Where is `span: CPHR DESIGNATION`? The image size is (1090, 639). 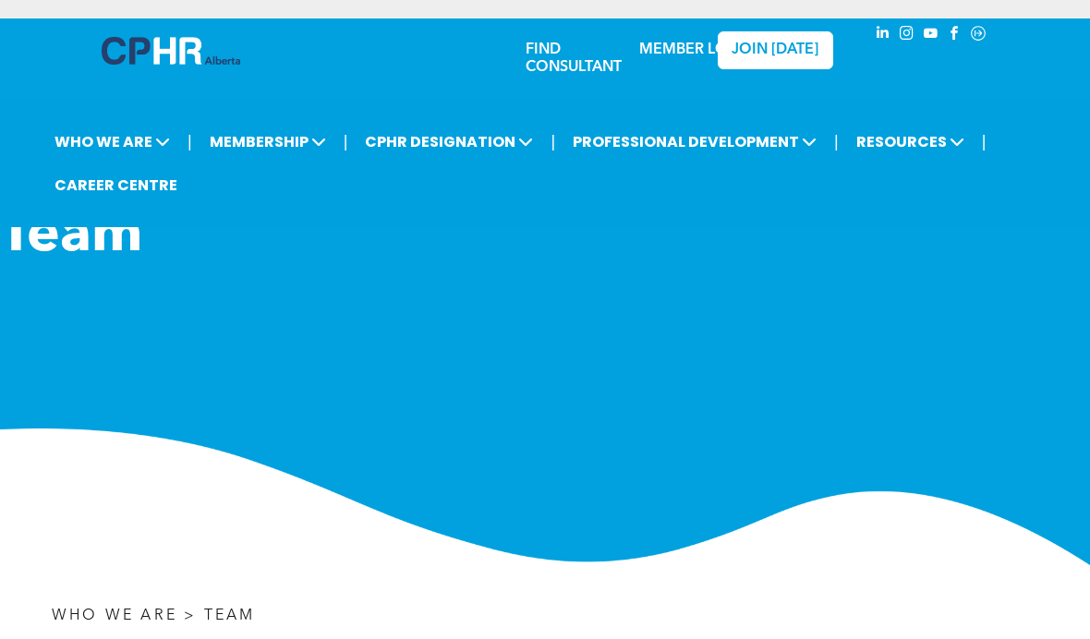
span: CPHR DESIGNATION is located at coordinates (449, 141).